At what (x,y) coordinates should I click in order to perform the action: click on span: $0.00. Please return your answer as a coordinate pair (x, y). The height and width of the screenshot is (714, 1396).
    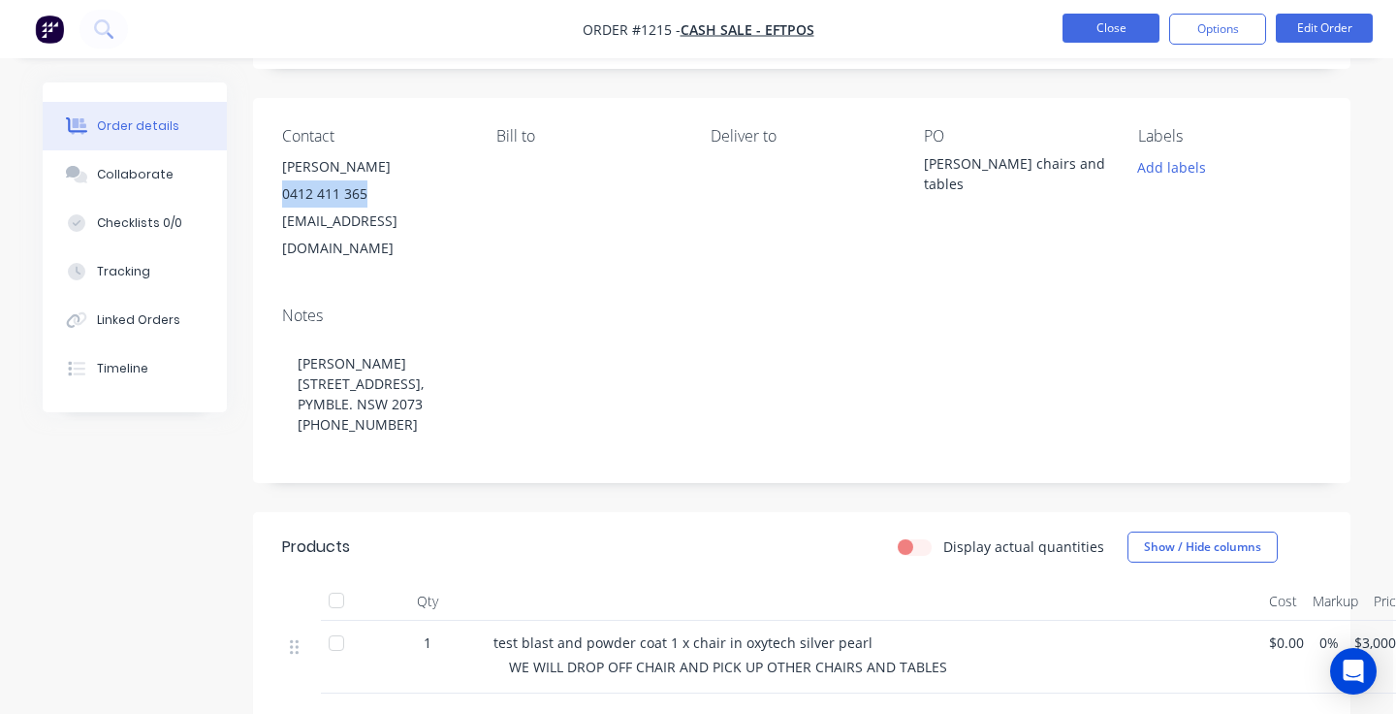
    Looking at the image, I should click on (1287, 642).